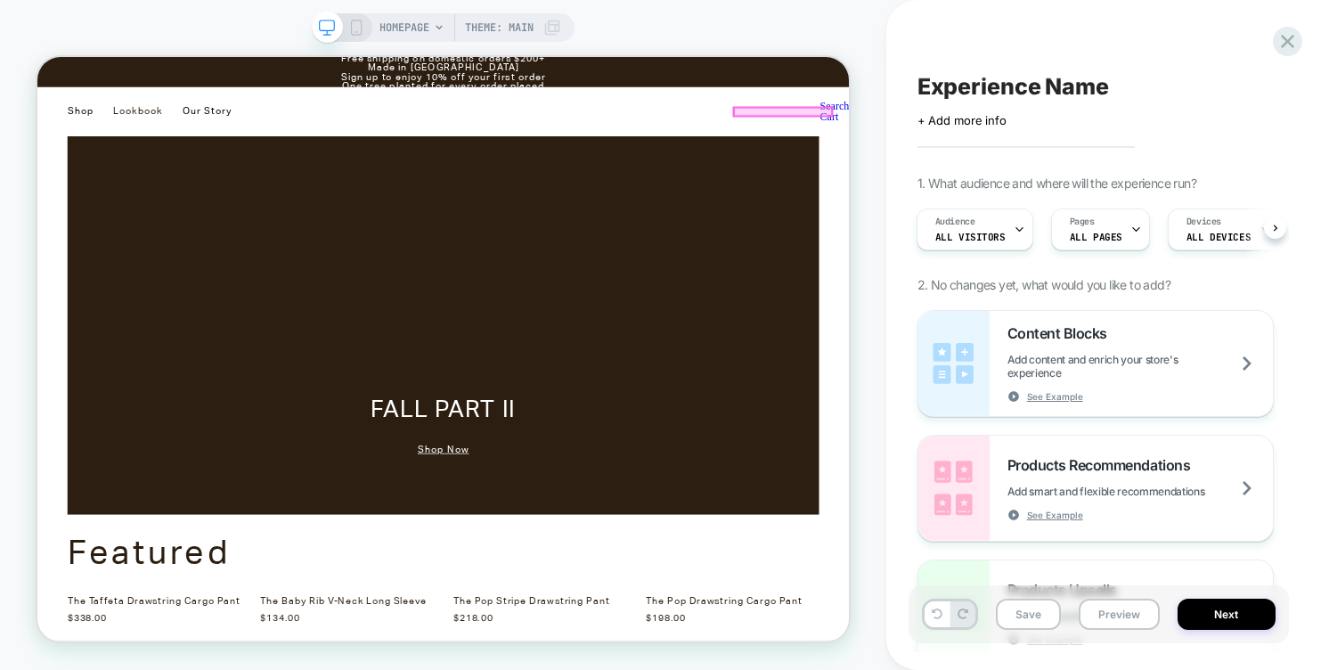  I want to click on span: Devices, so click(1204, 222).